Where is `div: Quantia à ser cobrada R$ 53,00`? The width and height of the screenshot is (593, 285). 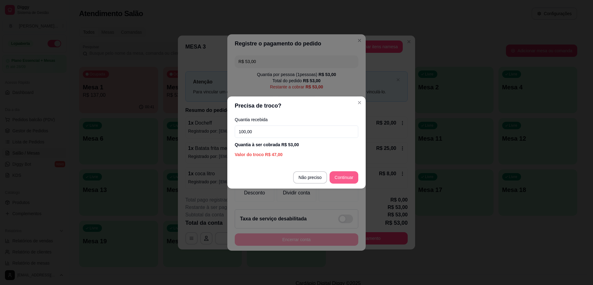 div: Quantia à ser cobrada R$ 53,00 is located at coordinates (297, 145).